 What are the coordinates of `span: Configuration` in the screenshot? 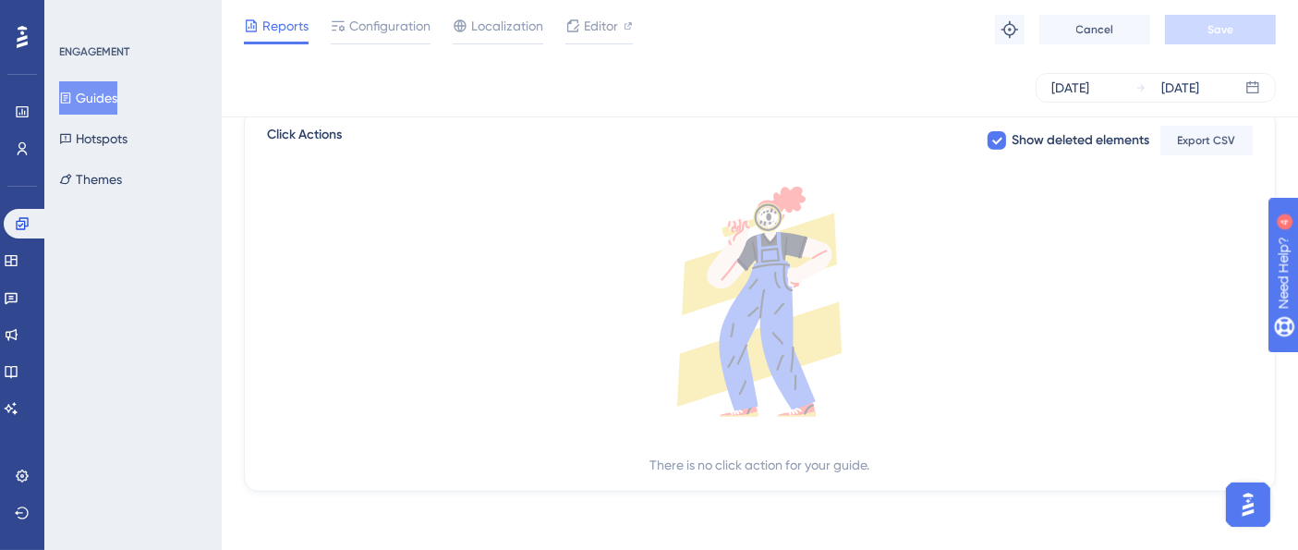 It's located at (390, 26).